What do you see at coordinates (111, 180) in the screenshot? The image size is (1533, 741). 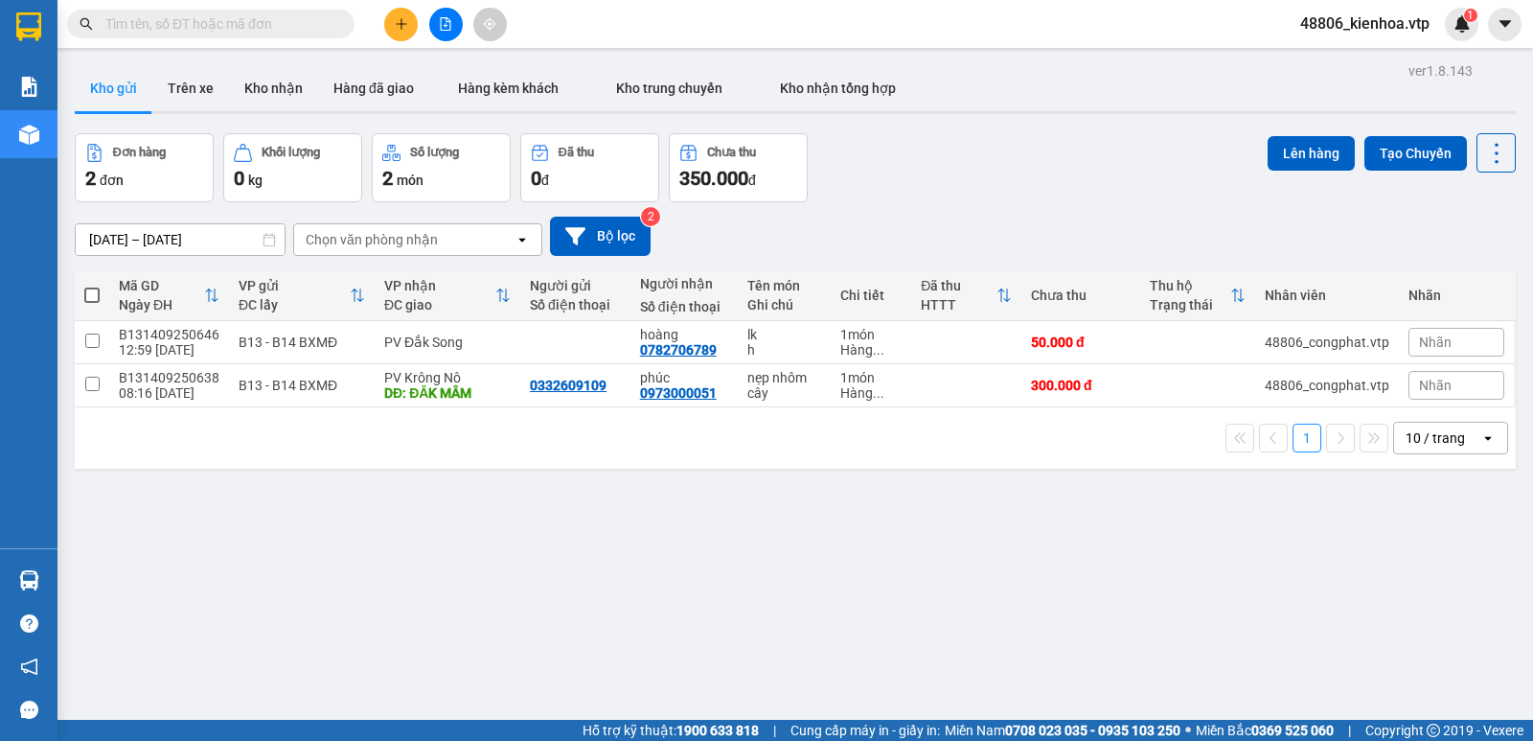 I see `span: đơn` at bounding box center [111, 180].